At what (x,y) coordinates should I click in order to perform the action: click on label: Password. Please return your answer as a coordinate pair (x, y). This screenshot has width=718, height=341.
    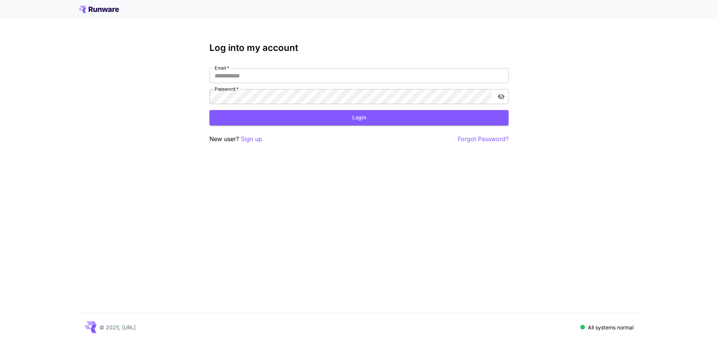
    Looking at the image, I should click on (227, 89).